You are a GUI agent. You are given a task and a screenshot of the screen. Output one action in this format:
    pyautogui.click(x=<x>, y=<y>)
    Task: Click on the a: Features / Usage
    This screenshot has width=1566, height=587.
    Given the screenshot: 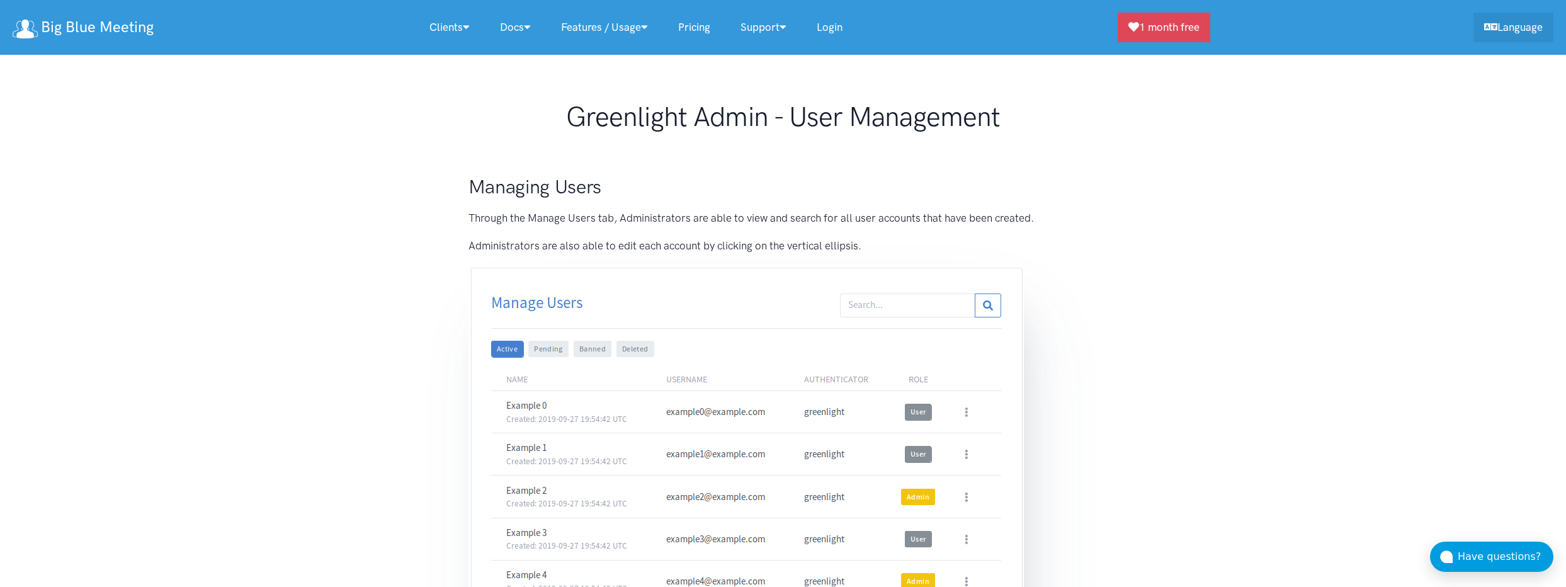 What is the action you would take?
    pyautogui.click(x=605, y=27)
    